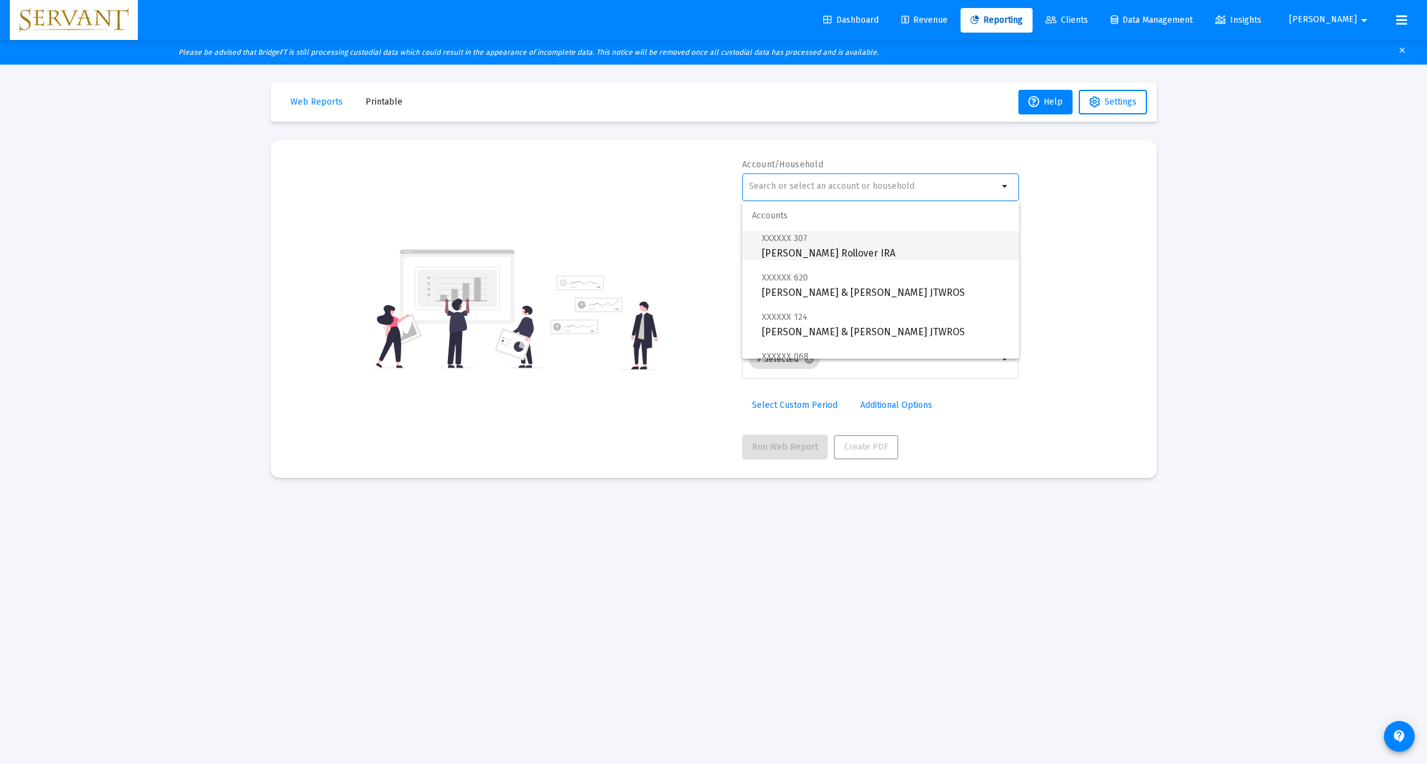 This screenshot has height=764, width=1427. Describe the element at coordinates (1113, 102) in the screenshot. I see `button: Settings` at that location.